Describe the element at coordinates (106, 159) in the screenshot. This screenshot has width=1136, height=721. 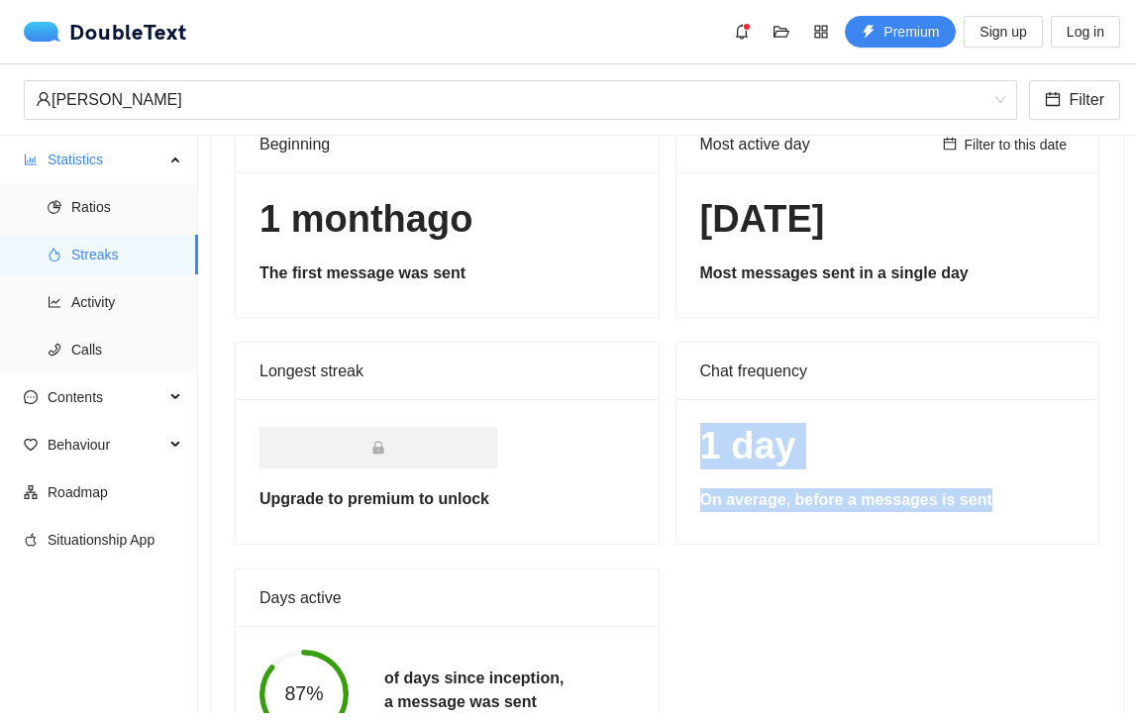
I see `span: Statistics` at that location.